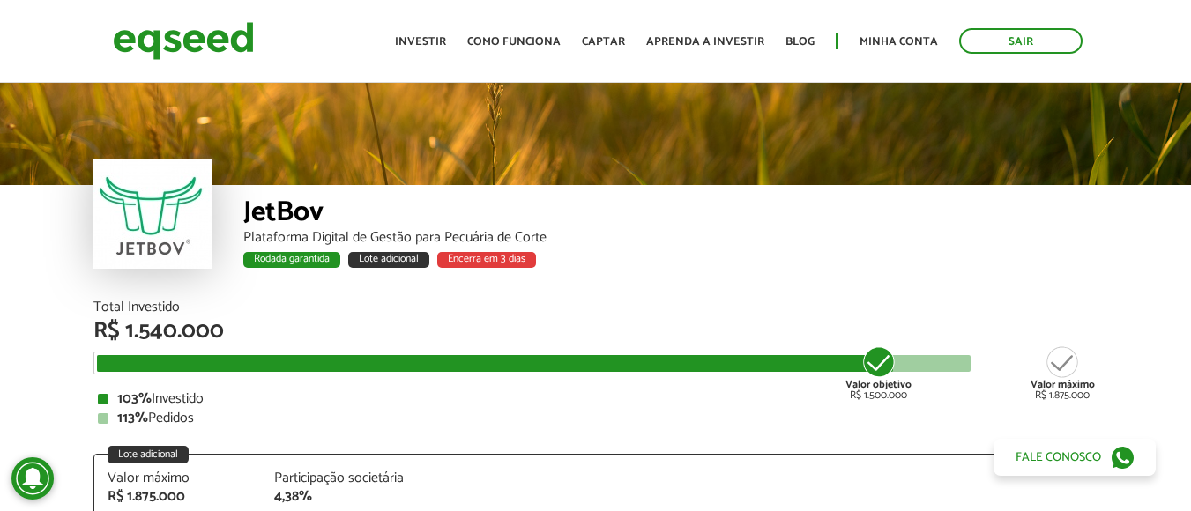  Describe the element at coordinates (671, 214) in the screenshot. I see `div: JetBov` at that location.